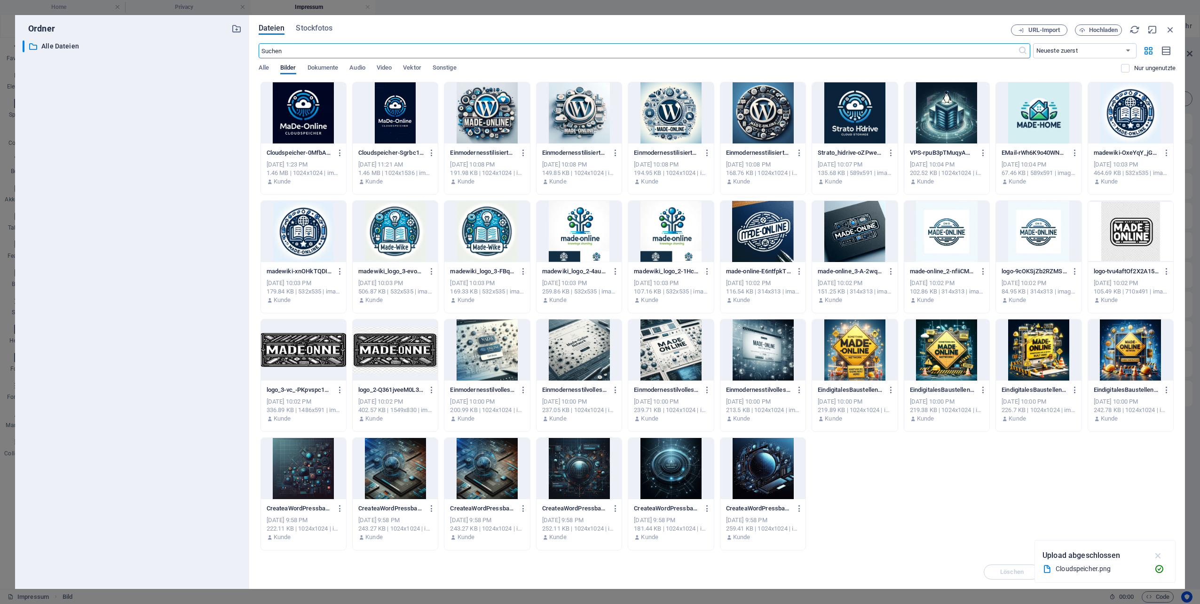  Describe the element at coordinates (299, 271) in the screenshot. I see `p: madewiki-xnOHkTQDI_UgrhTJh6P40A.jpg` at that location.